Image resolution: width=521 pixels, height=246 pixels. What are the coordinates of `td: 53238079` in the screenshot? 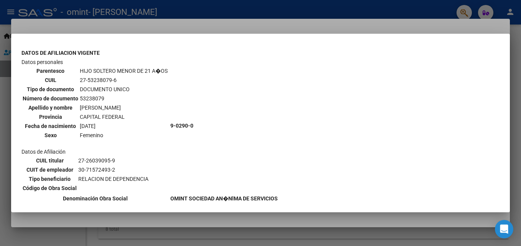 It's located at (123, 99).